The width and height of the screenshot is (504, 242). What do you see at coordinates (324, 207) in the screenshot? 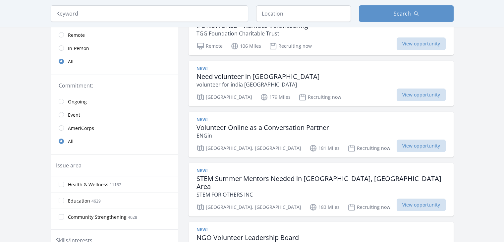
I see `p: 183 Miles` at bounding box center [324, 207].